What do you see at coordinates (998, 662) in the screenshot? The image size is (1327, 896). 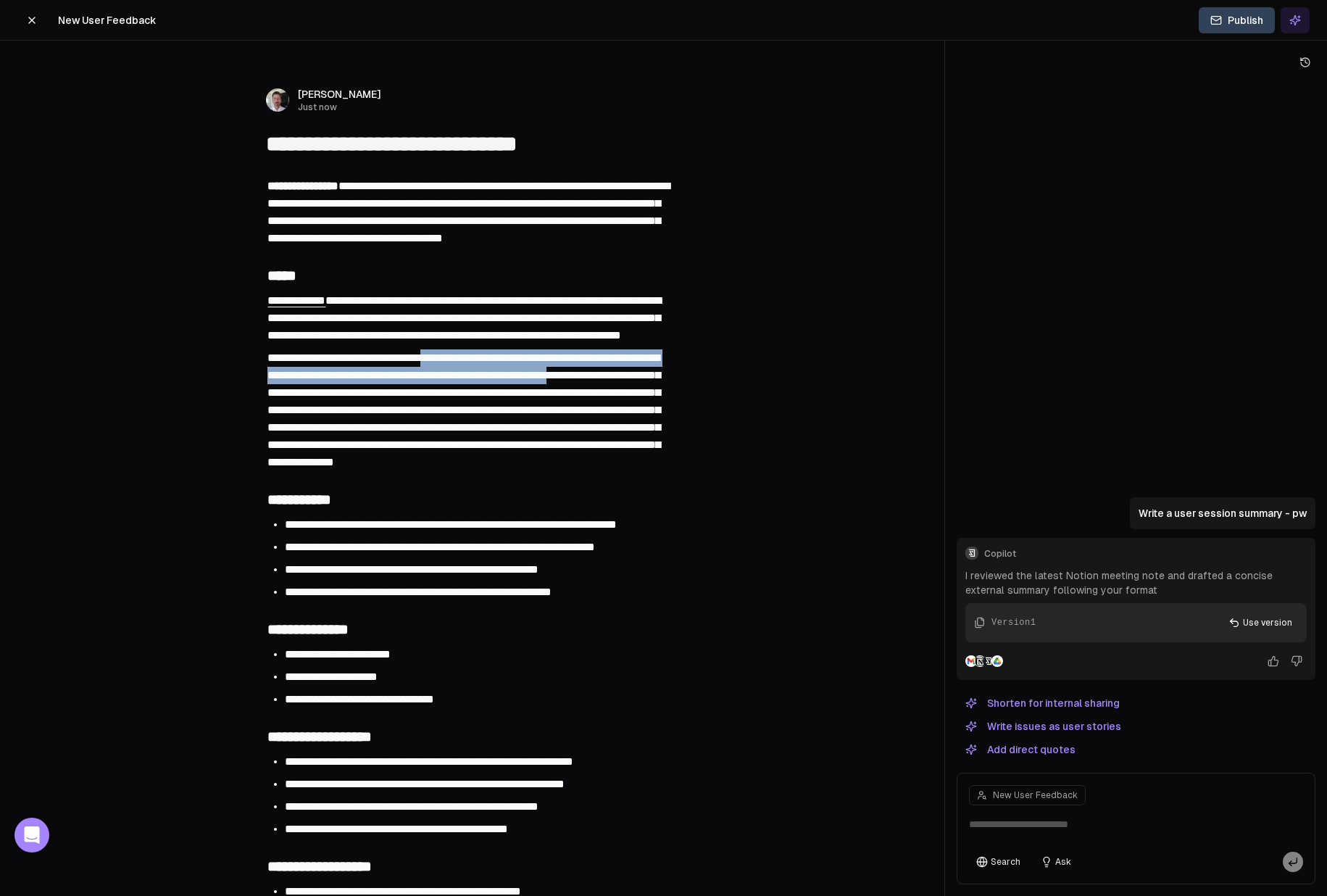 I see `img: Google Drive` at bounding box center [998, 662].